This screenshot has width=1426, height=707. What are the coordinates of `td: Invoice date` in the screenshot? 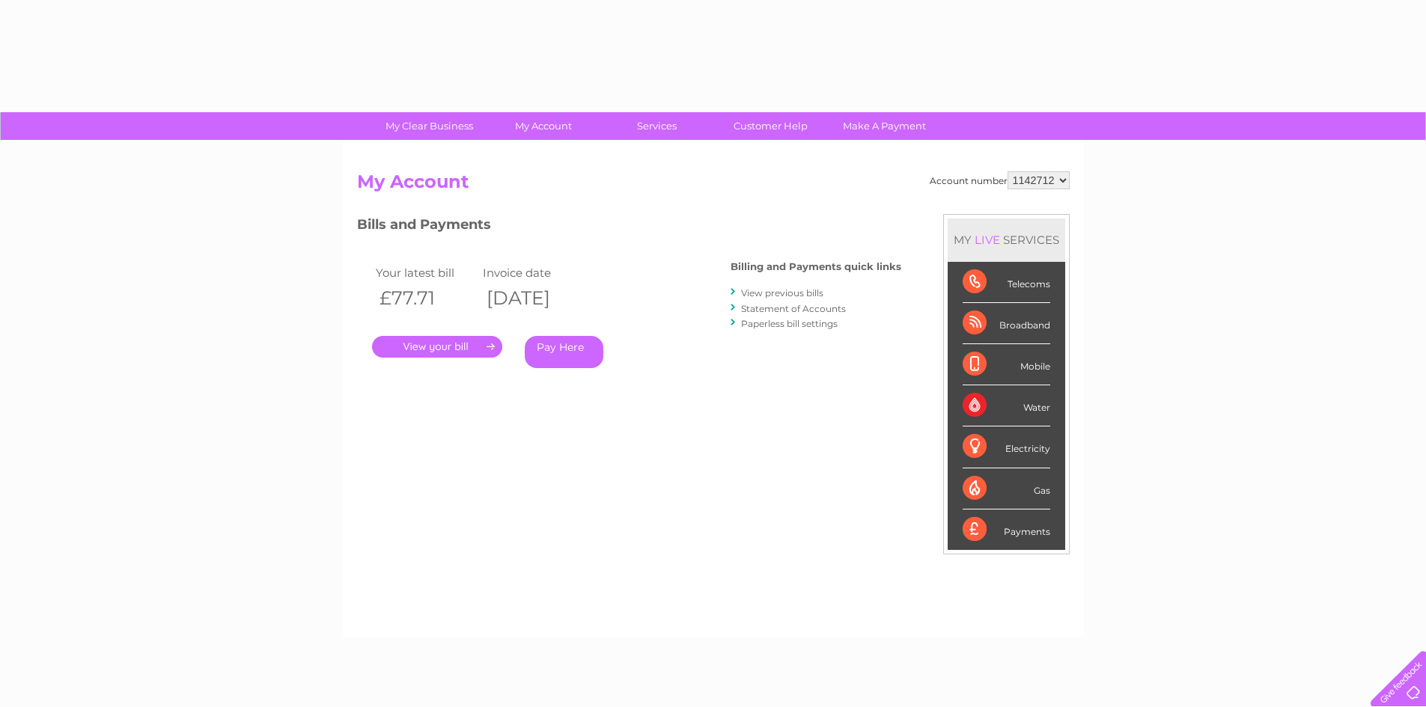 It's located at (533, 272).